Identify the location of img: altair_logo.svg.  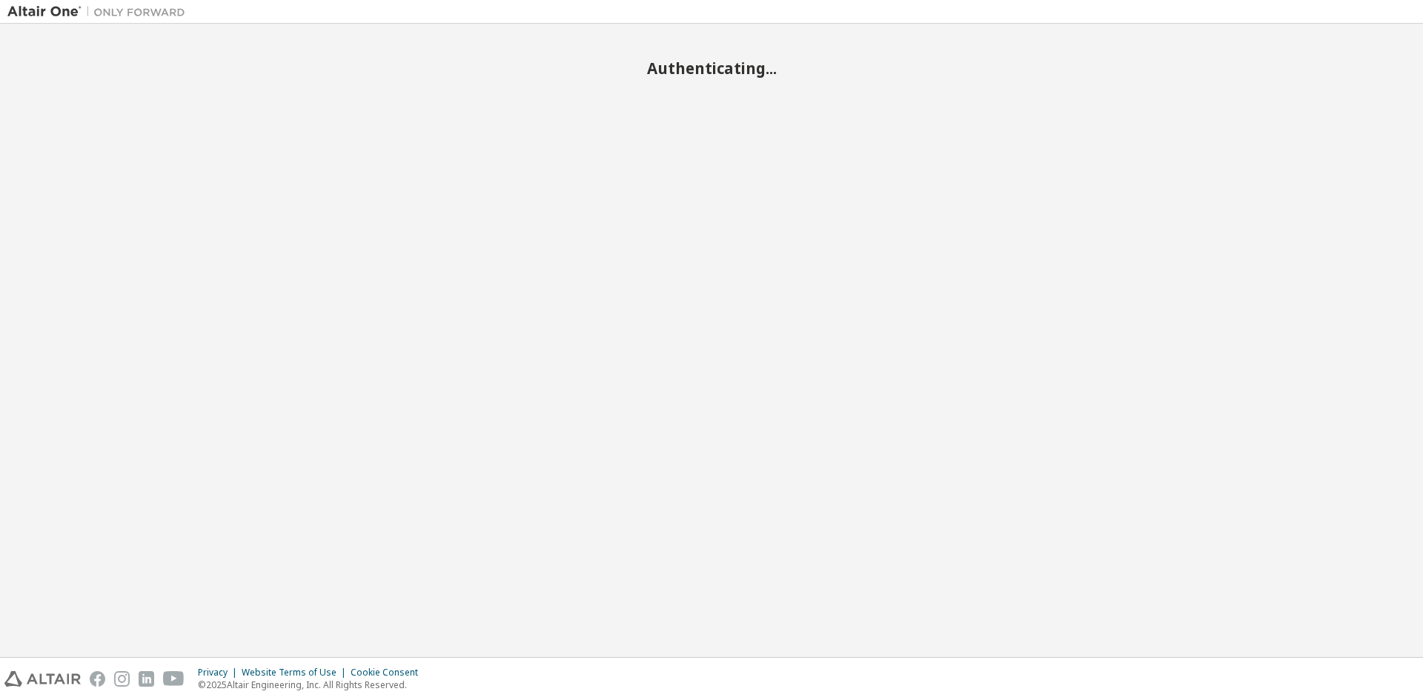
(42, 679).